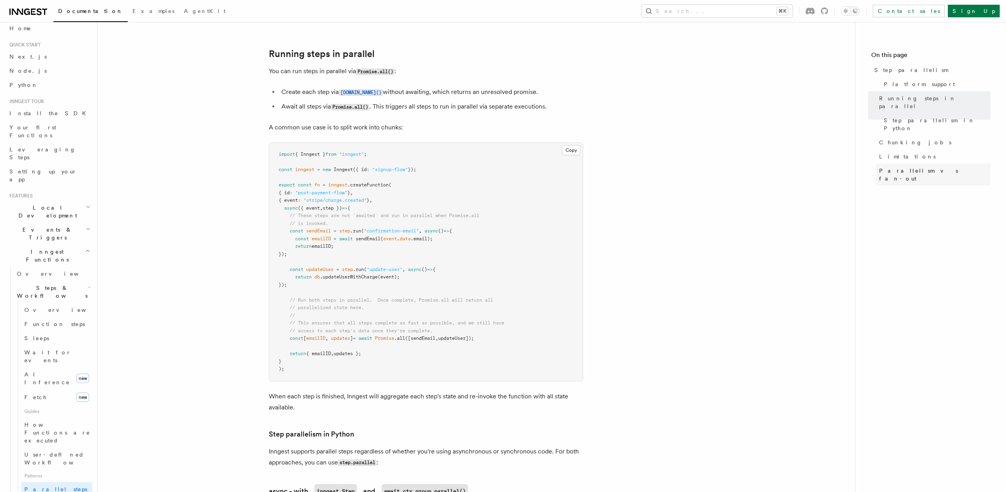  What do you see at coordinates (46, 212) in the screenshot?
I see `span: Local Development` at bounding box center [46, 212].